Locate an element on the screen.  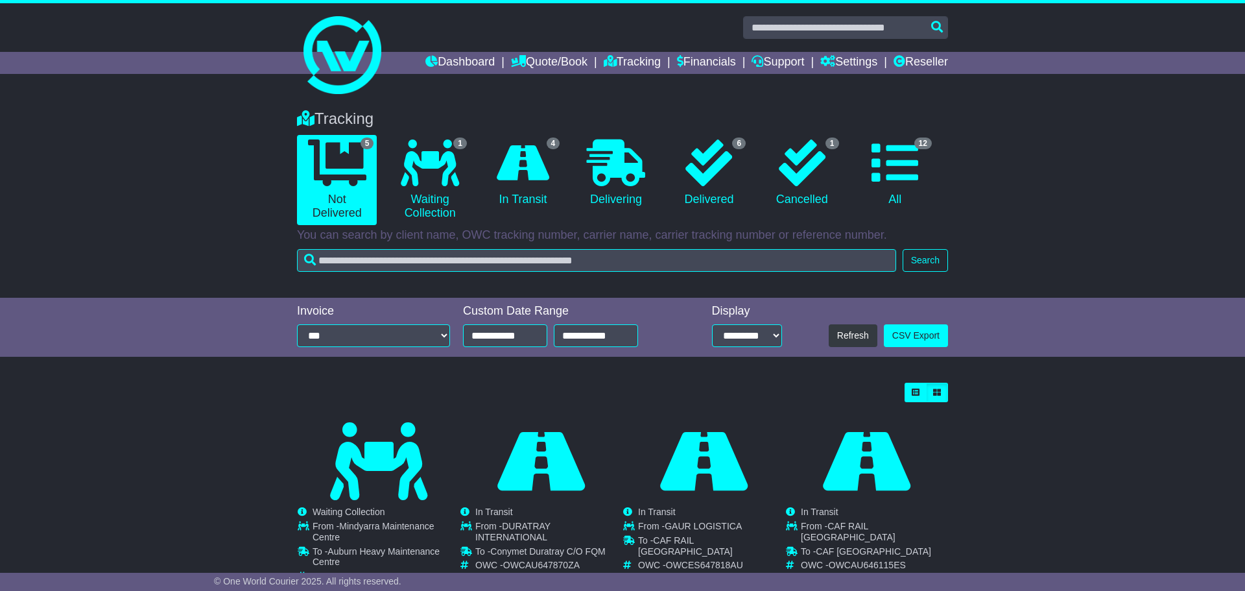
span: 5 is located at coordinates (367, 143).